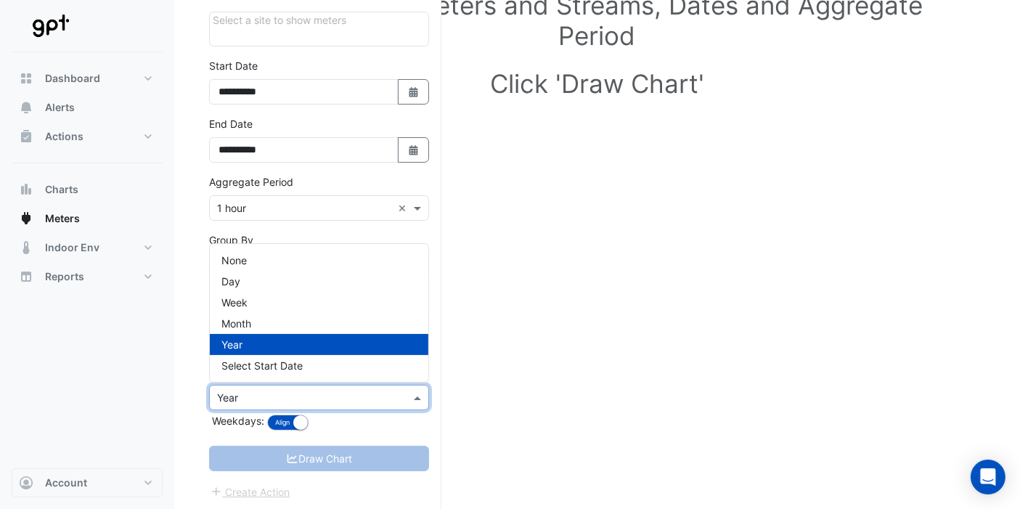 The width and height of the screenshot is (1020, 509). Describe the element at coordinates (988, 477) in the screenshot. I see `div: Open Intercom Messenger` at that location.